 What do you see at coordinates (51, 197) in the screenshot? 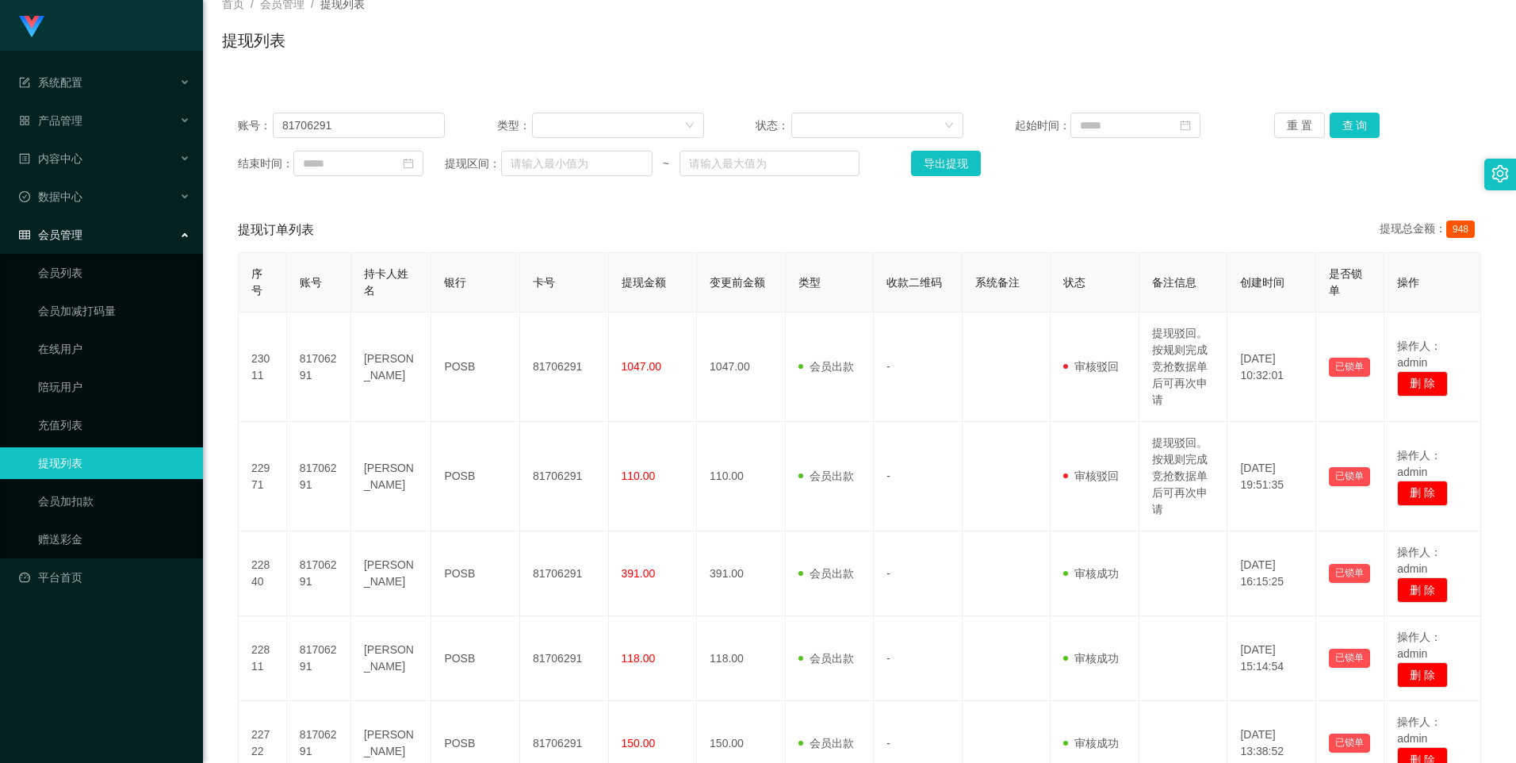
I see `span: 数据中心` at bounding box center [51, 197].